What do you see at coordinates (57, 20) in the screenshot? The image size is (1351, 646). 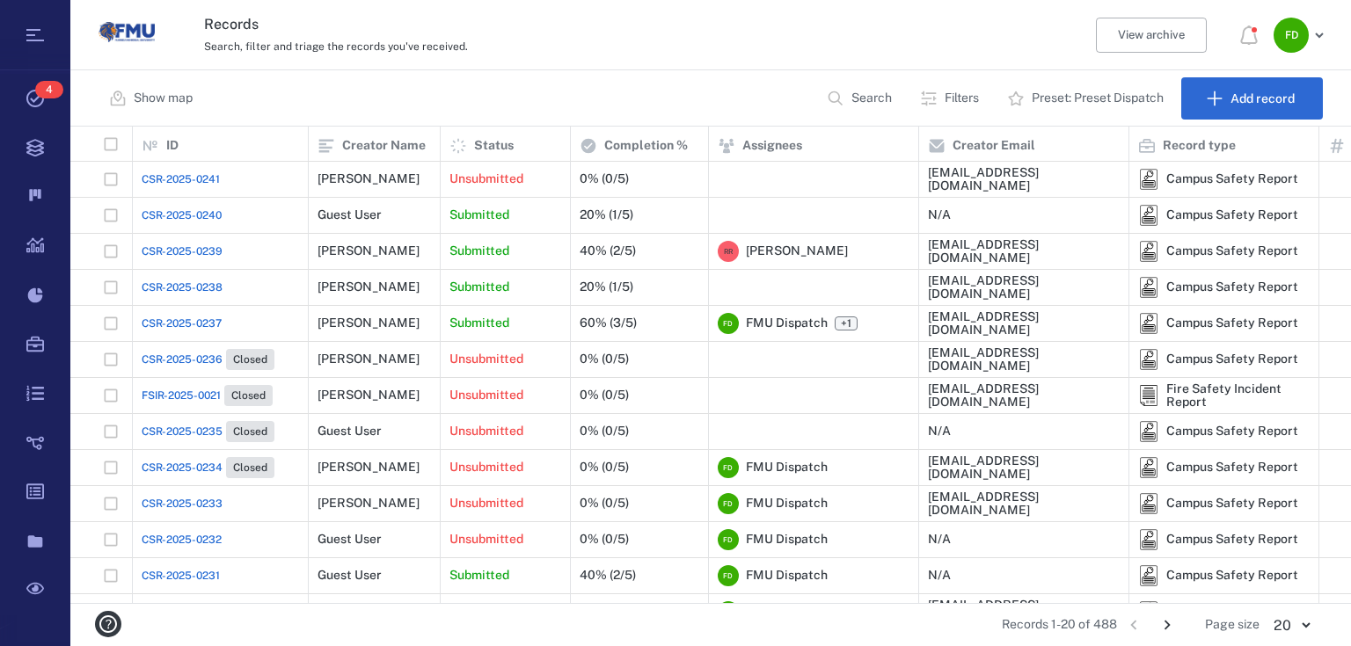 I see `span: Help` at bounding box center [57, 20].